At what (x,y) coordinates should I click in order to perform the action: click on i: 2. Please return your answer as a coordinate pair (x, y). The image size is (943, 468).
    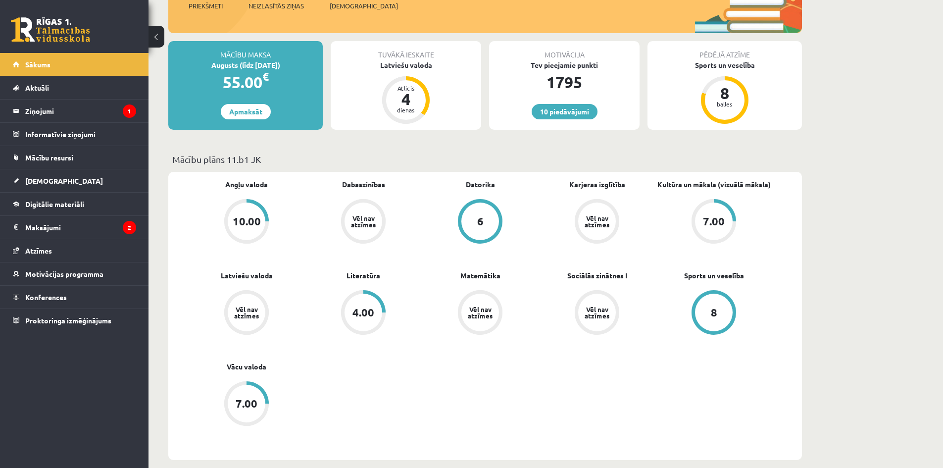
    Looking at the image, I should click on (129, 227).